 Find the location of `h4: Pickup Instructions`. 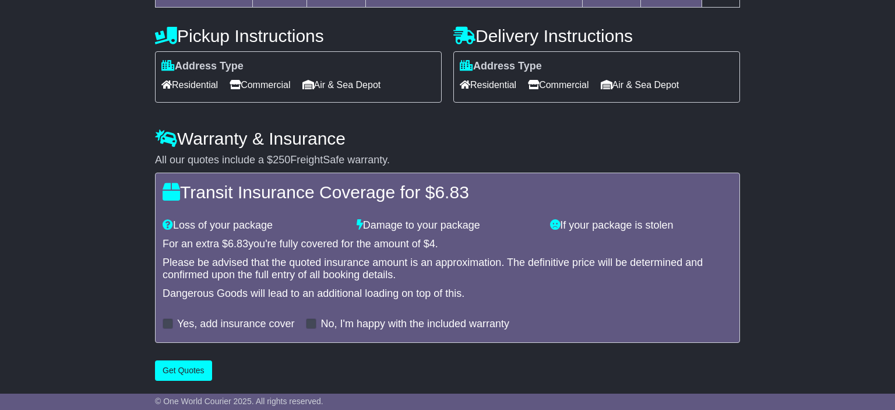

h4: Pickup Instructions is located at coordinates (298, 36).